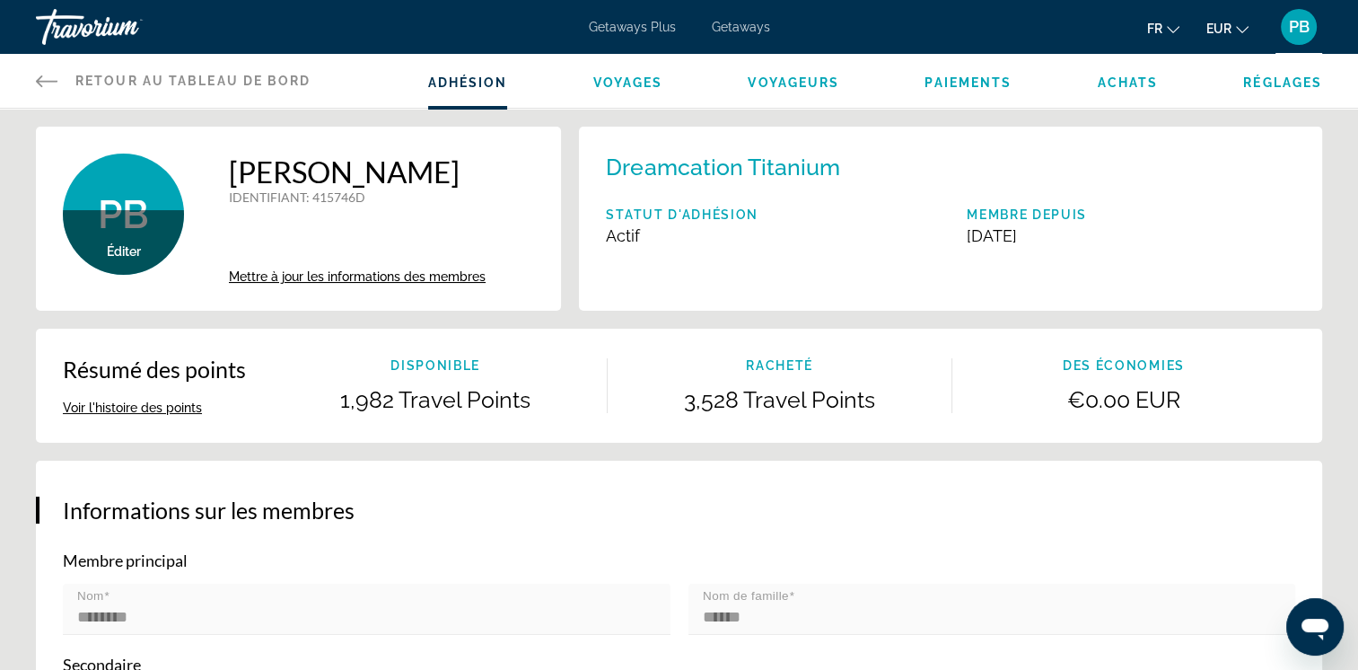 The height and width of the screenshot is (670, 1358). Describe the element at coordinates (1163, 28) in the screenshot. I see `button: Change language` at that location.